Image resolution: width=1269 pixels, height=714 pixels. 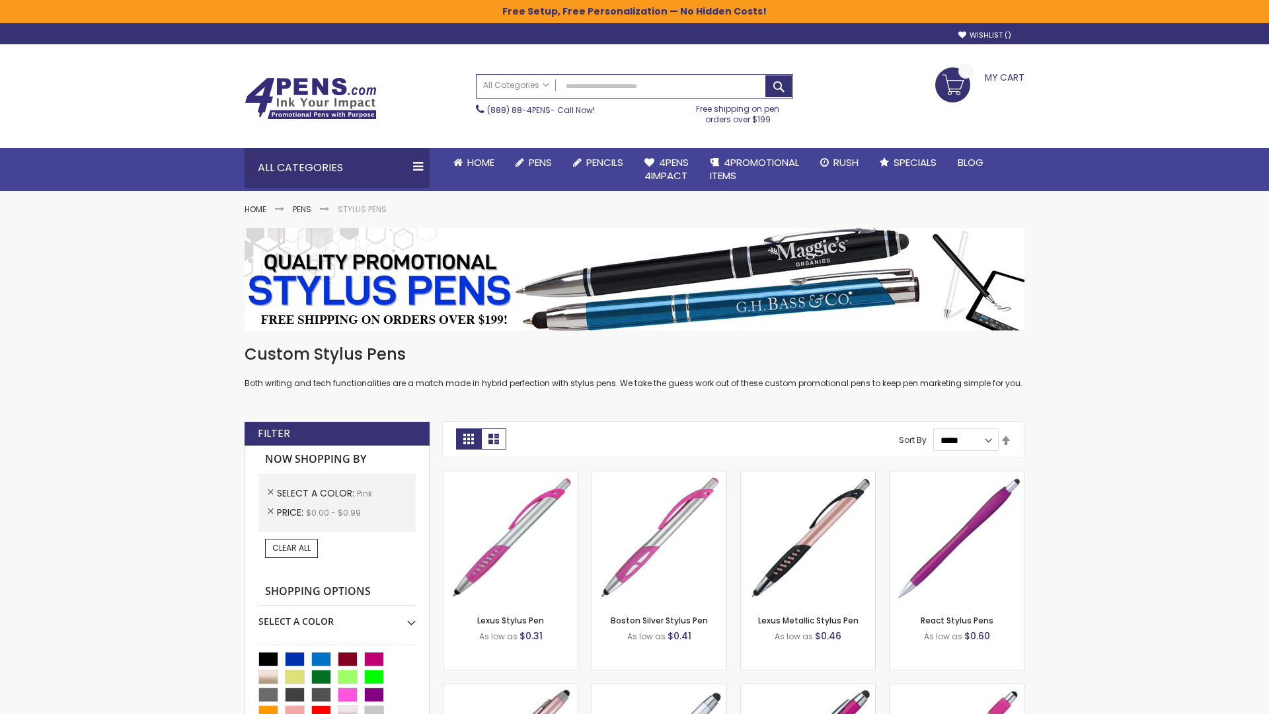 I want to click on span: Price, so click(x=291, y=512).